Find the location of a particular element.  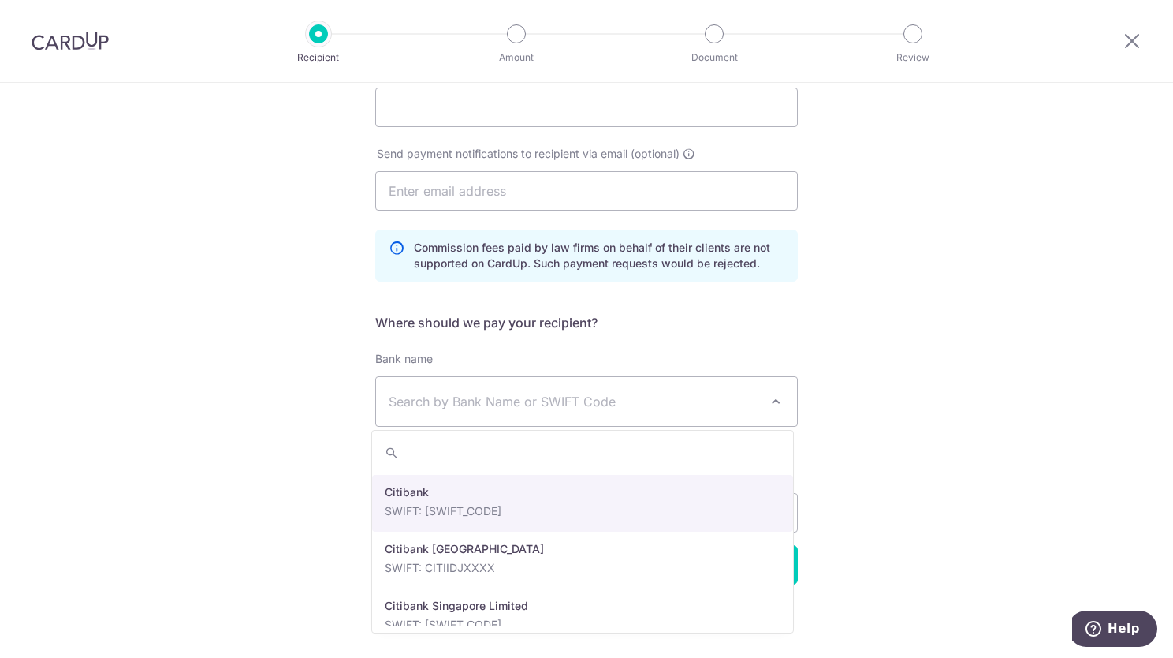

span: Send payment notifications to recipient via email (optional) is located at coordinates (528, 154).